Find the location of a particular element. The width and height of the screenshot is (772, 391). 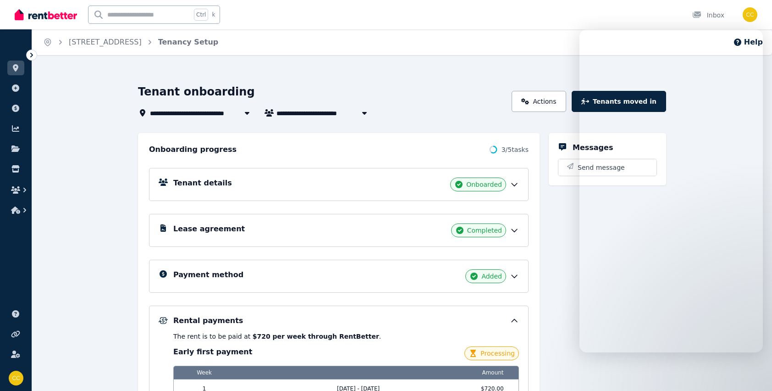

span: Send message is located at coordinates (601, 167).